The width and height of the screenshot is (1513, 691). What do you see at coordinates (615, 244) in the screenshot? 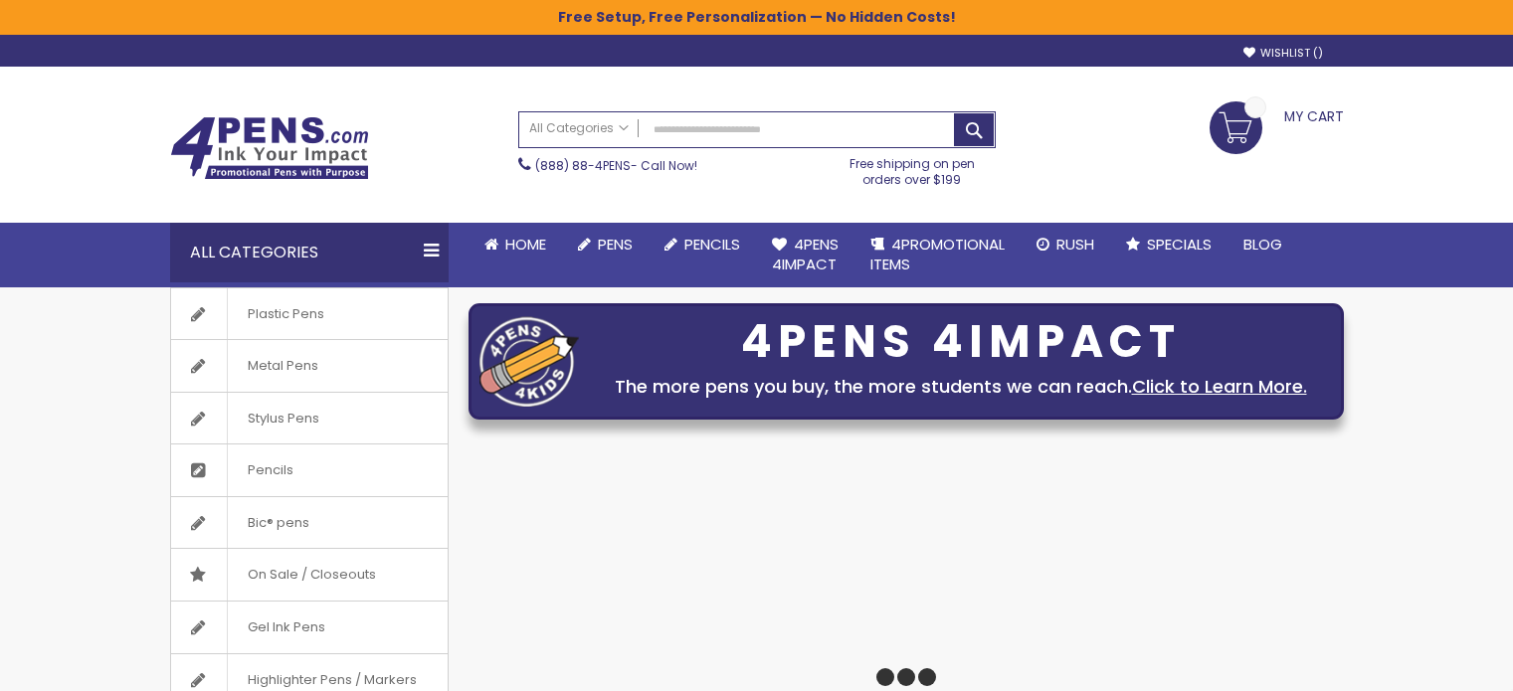
I see `span: Pens` at bounding box center [615, 244].